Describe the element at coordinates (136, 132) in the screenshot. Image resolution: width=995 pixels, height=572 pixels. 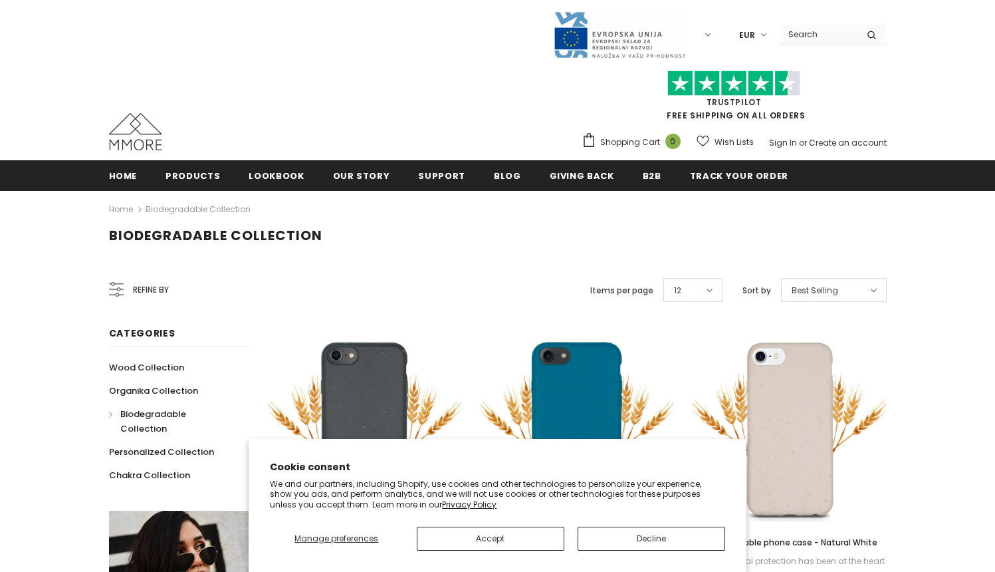
I see `img: MMORE Cases` at that location.